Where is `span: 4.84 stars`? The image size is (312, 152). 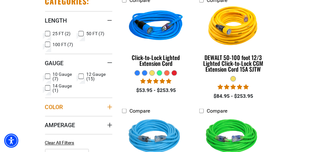
span: 4.84 stars is located at coordinates (233, 87).